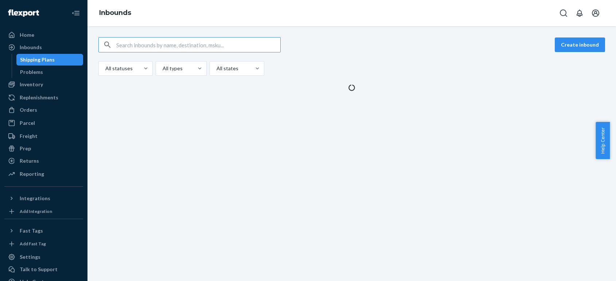  I want to click on a: Problems, so click(50, 72).